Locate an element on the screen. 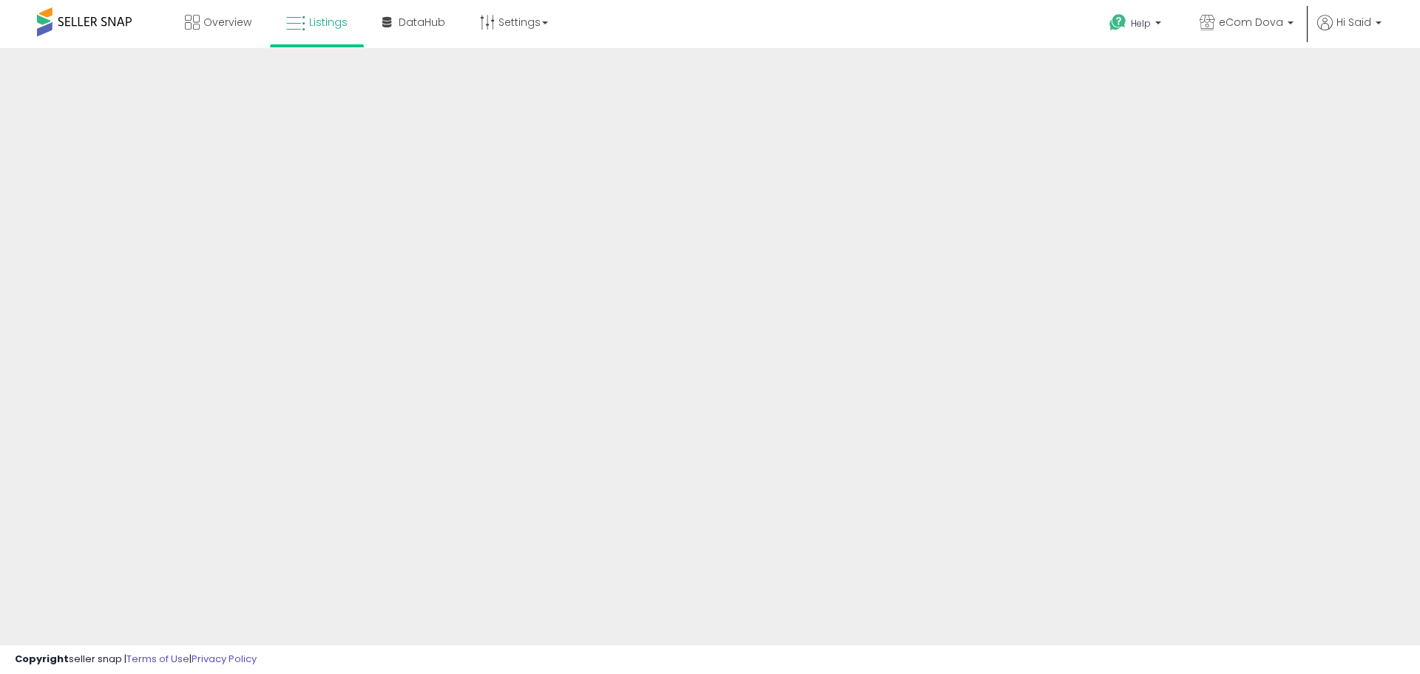  a: Terms of Use is located at coordinates (158, 658).